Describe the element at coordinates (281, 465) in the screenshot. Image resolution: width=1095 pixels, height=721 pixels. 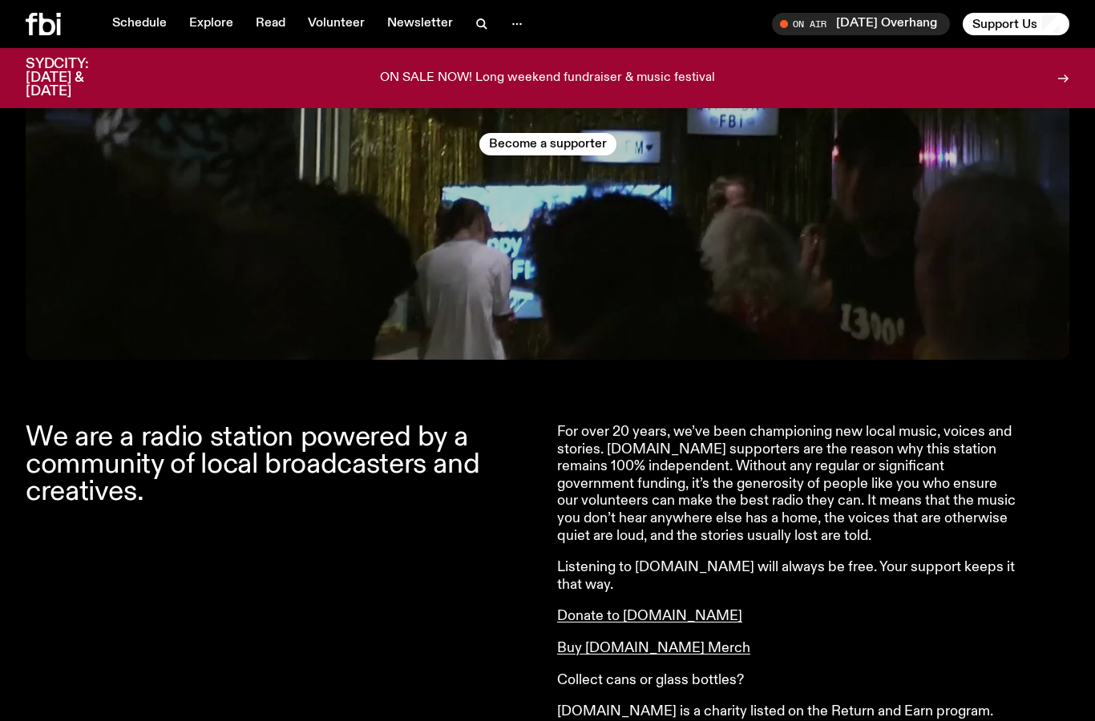
I see `h2: We are a radio station powered by a community of local broadcasters and creatives.` at that location.